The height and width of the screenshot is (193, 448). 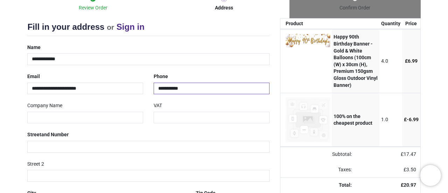 What do you see at coordinates (410, 185) in the screenshot?
I see `span: 20.97` at bounding box center [410, 185].